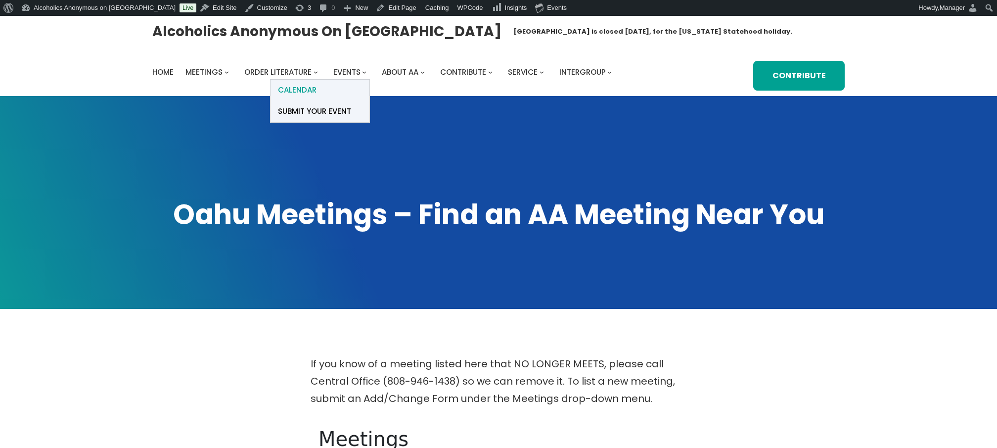 This screenshot has width=997, height=448. I want to click on a: Service, so click(523, 72).